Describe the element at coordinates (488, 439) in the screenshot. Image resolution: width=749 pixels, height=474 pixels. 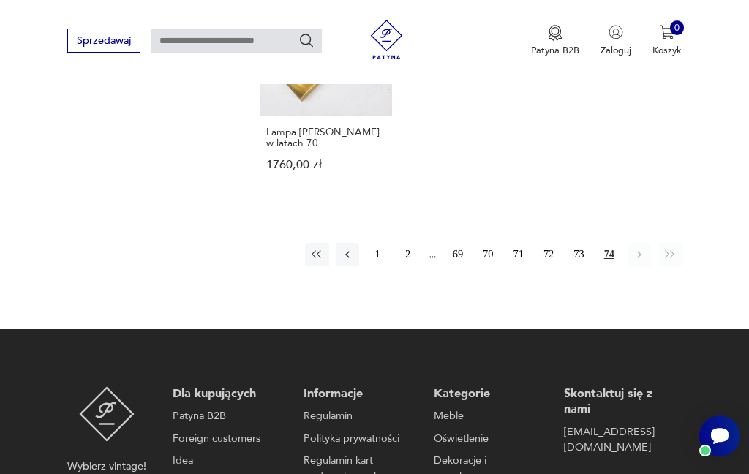
I see `a: Oświetlenie` at that location.